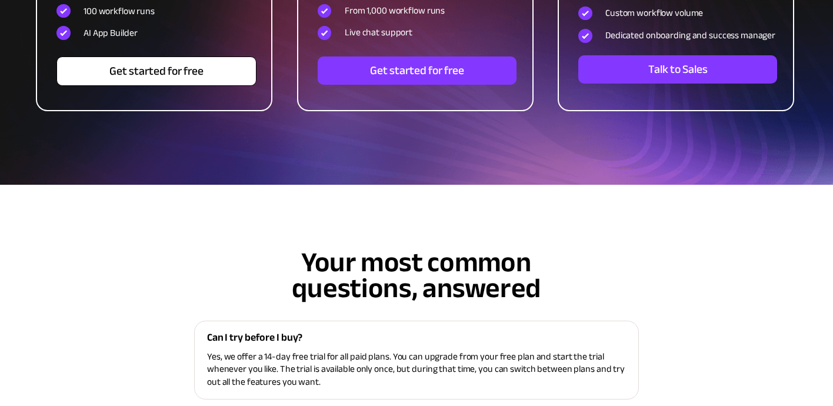 The image size is (833, 406). I want to click on span: Can I try before I buy?, so click(255, 337).